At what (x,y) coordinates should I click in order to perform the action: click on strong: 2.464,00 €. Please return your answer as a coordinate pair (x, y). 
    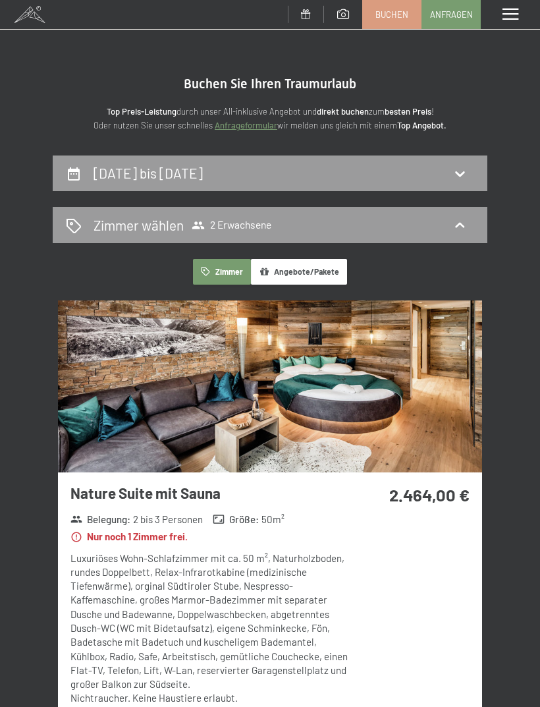
    Looking at the image, I should click on (429, 494).